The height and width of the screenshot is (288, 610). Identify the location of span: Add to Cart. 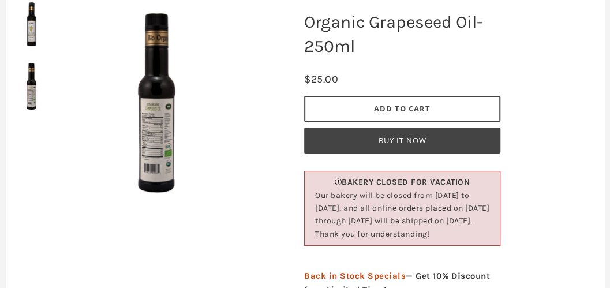
(402, 108).